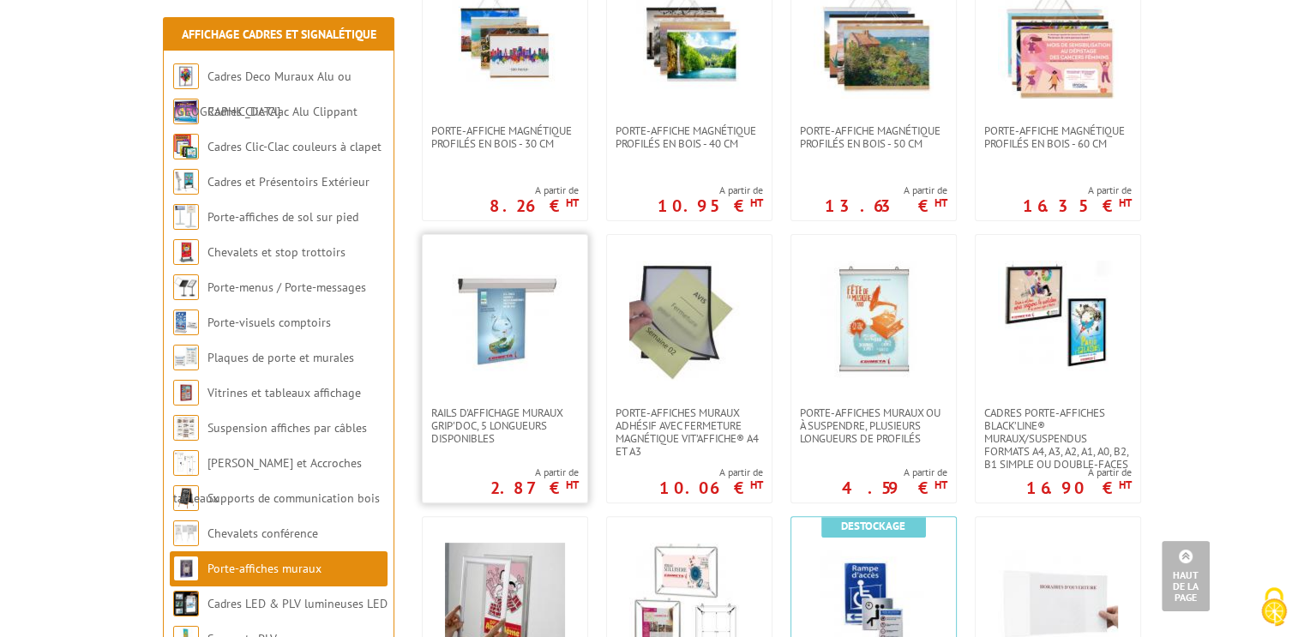  What do you see at coordinates (282, 111) in the screenshot?
I see `a: Cadres Clic-Clac Alu Clippant` at bounding box center [282, 111].